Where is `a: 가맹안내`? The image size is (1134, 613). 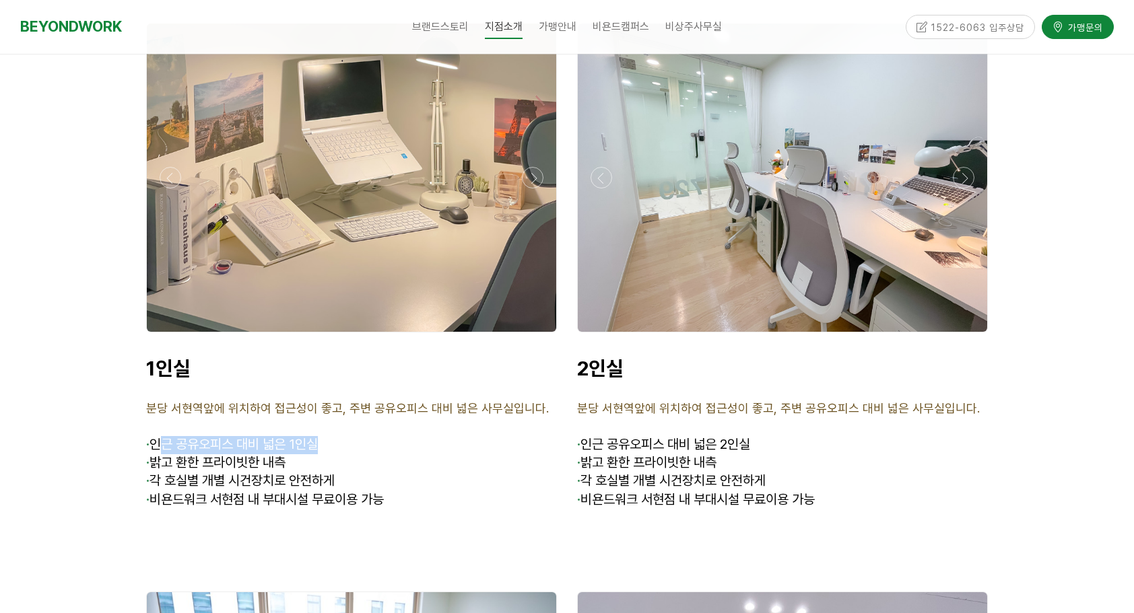 a: 가맹안내 is located at coordinates (558, 27).